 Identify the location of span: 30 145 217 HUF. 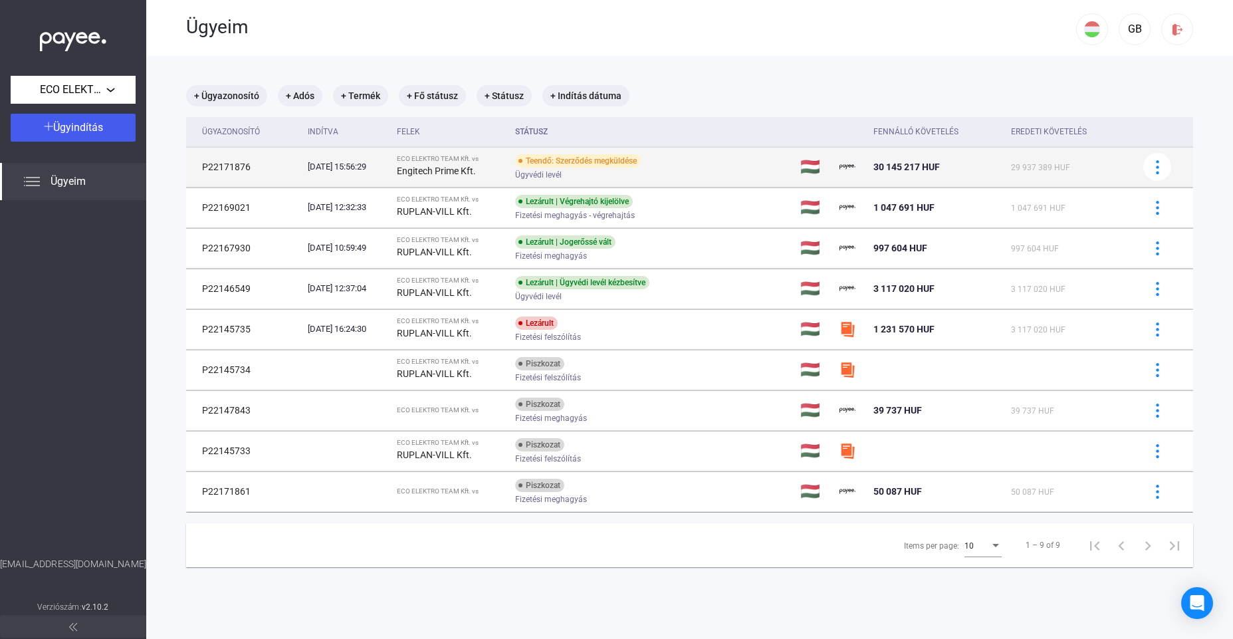
(907, 167).